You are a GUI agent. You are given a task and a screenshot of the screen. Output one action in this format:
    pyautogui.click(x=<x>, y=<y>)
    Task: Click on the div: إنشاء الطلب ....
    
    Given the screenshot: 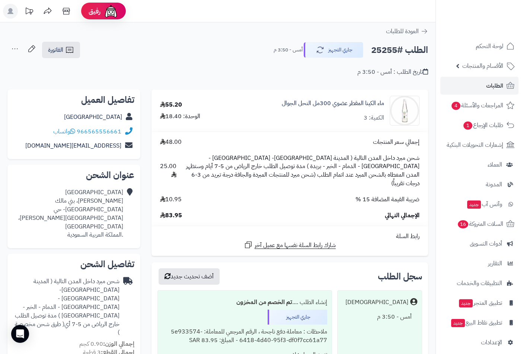 What is the action you would take?
    pyautogui.click(x=245, y=302)
    